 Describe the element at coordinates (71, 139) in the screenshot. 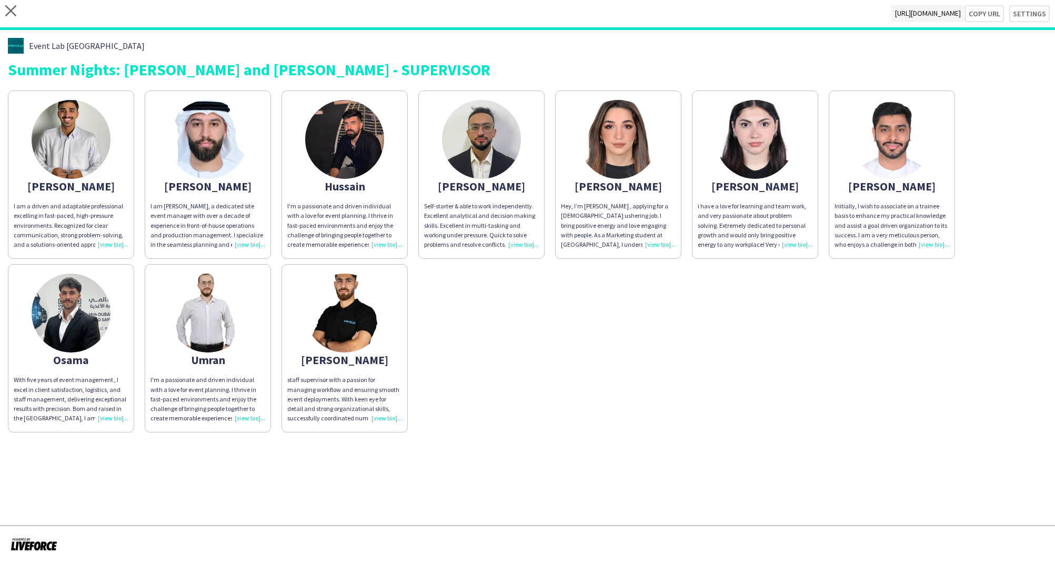

I see `img: thumb-7eae3a64-1936-4c47-b420-506e1c26dae9.jpg` at that location.